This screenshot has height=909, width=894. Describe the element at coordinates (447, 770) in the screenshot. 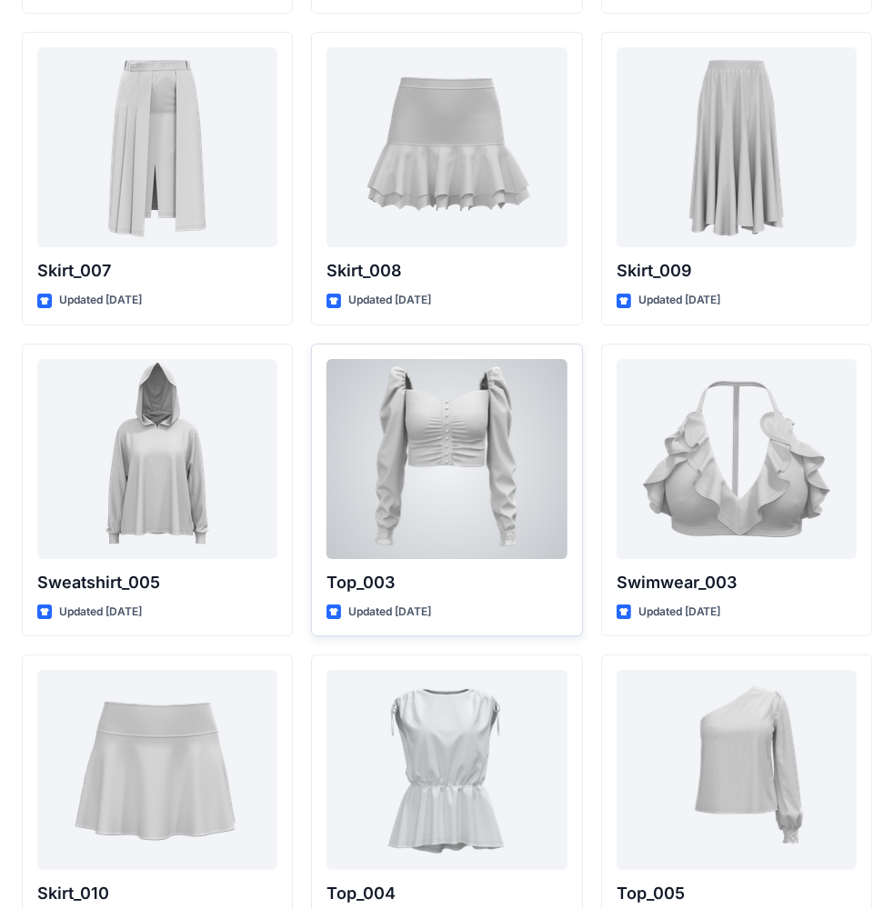

I see `a: Top_004` at that location.